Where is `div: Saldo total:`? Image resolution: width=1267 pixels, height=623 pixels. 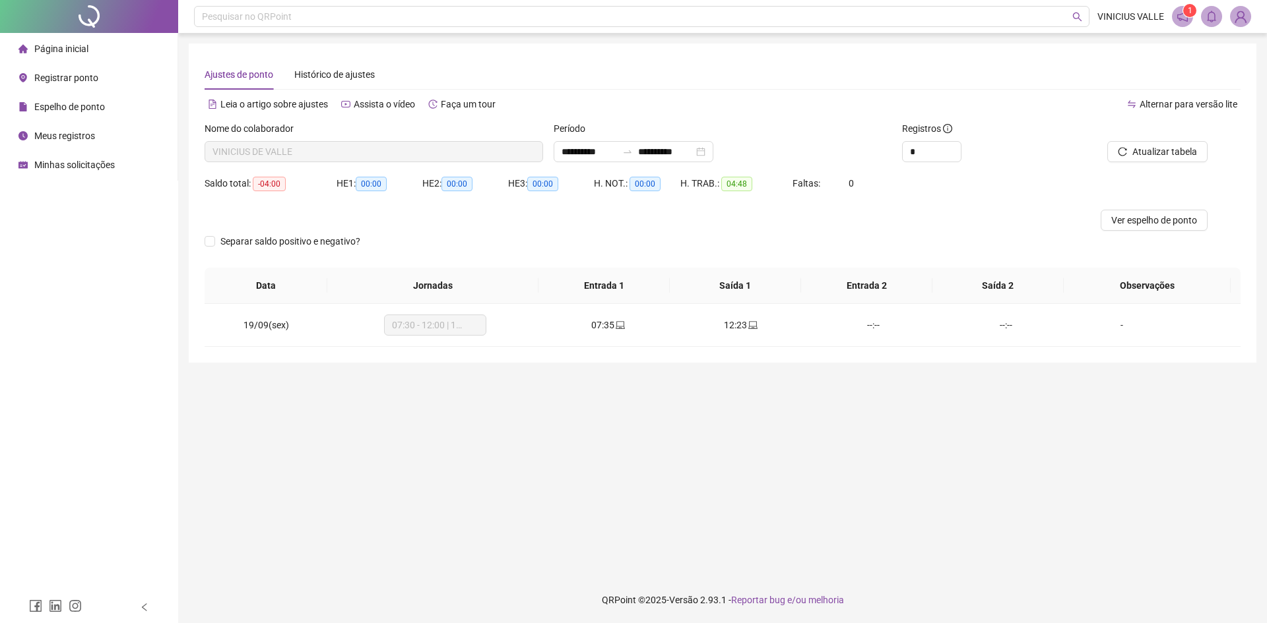 div: Saldo total: is located at coordinates (271, 183).